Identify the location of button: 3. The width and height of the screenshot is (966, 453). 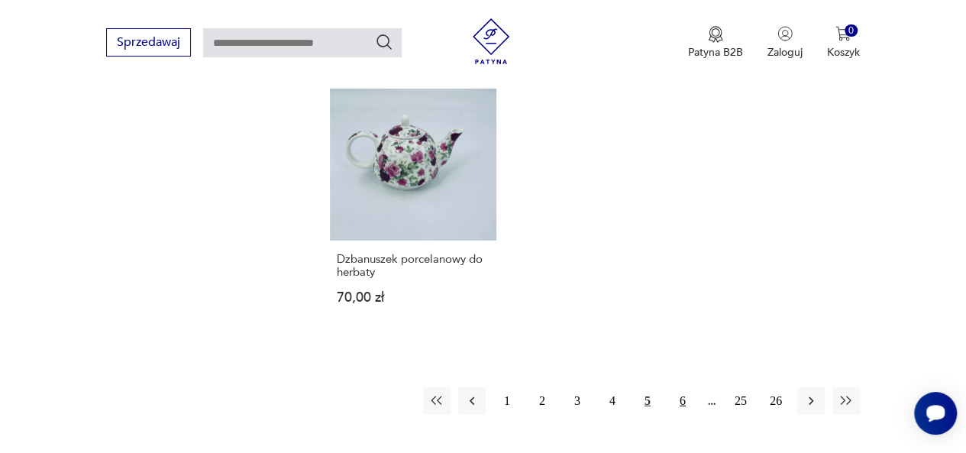
(577, 401).